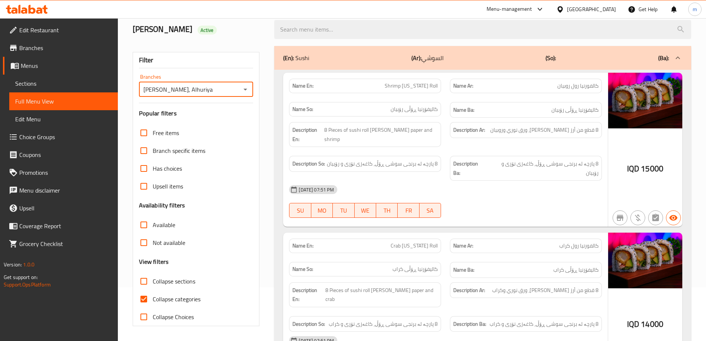  What do you see at coordinates (66, 190) in the screenshot?
I see `span: Menu disclaimer` at bounding box center [66, 190].